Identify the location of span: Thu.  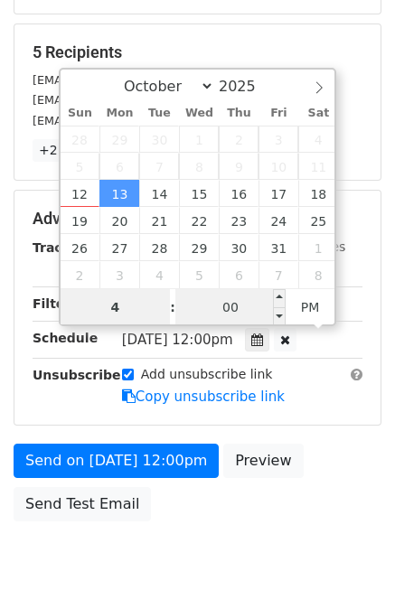
(239, 113).